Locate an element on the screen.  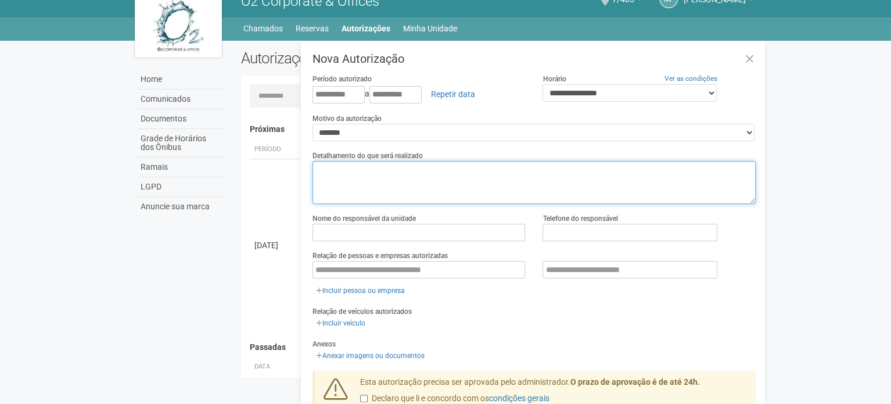
label: Motivo da autorização is located at coordinates (347, 119).